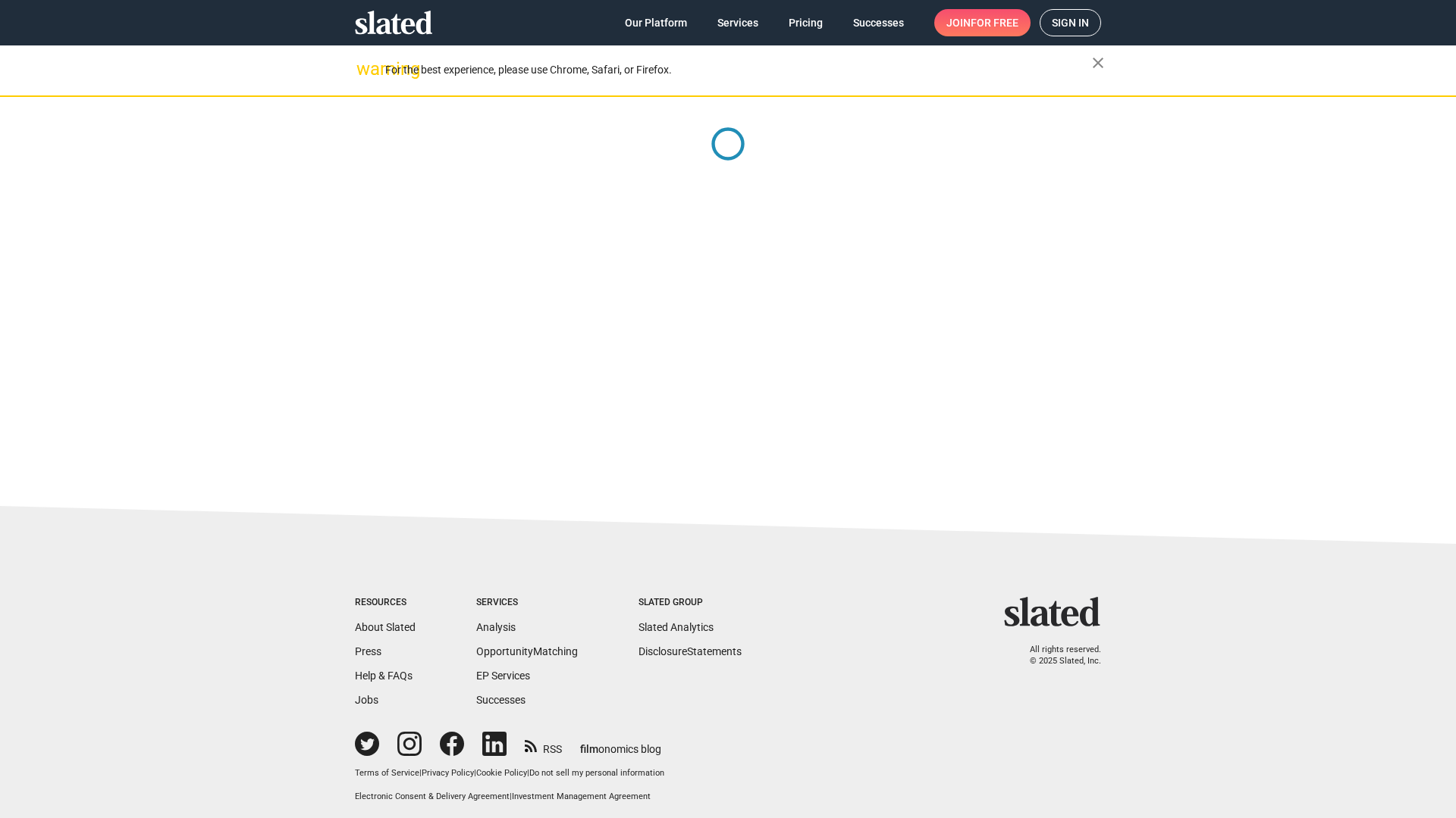 This screenshot has width=1456, height=818. What do you see at coordinates (737, 23) in the screenshot?
I see `span: Services` at bounding box center [737, 23].